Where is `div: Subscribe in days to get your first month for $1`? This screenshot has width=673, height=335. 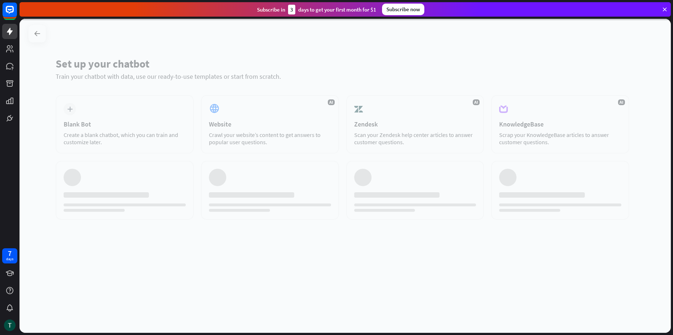 div: Subscribe in days to get your first month for $1 is located at coordinates (316, 9).